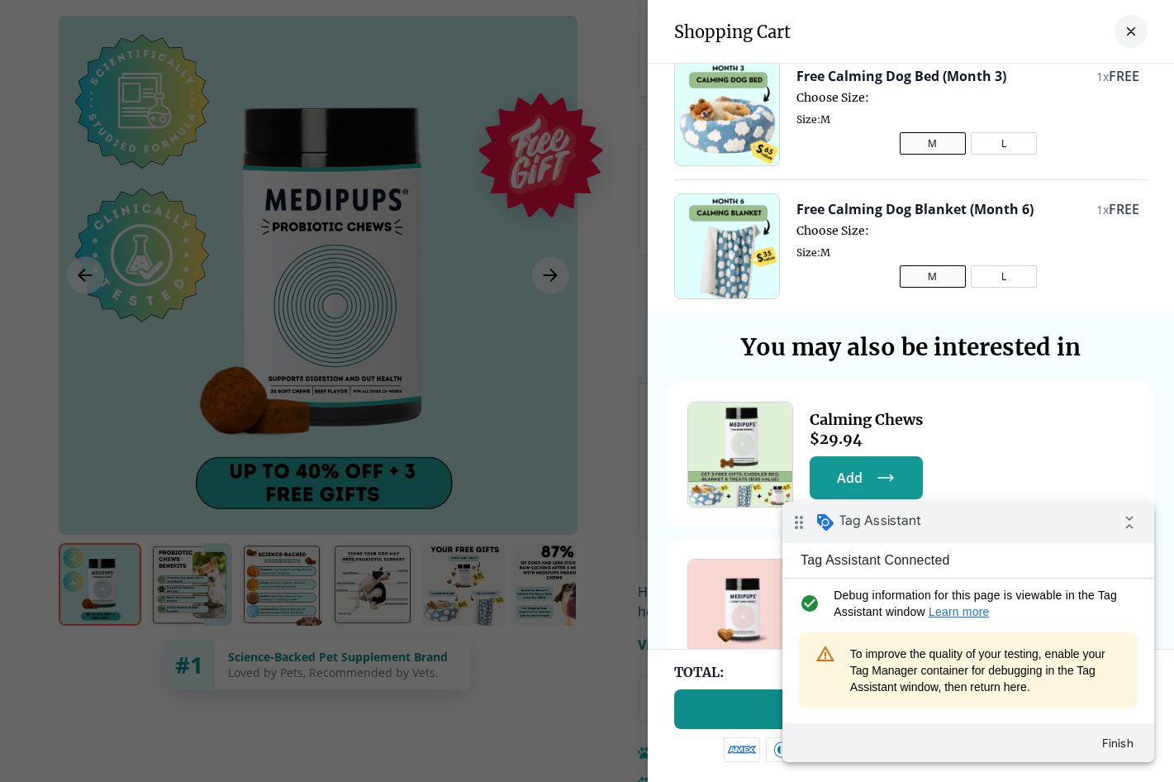  I want to click on button: Proceed To Checkout, so click(911, 709).